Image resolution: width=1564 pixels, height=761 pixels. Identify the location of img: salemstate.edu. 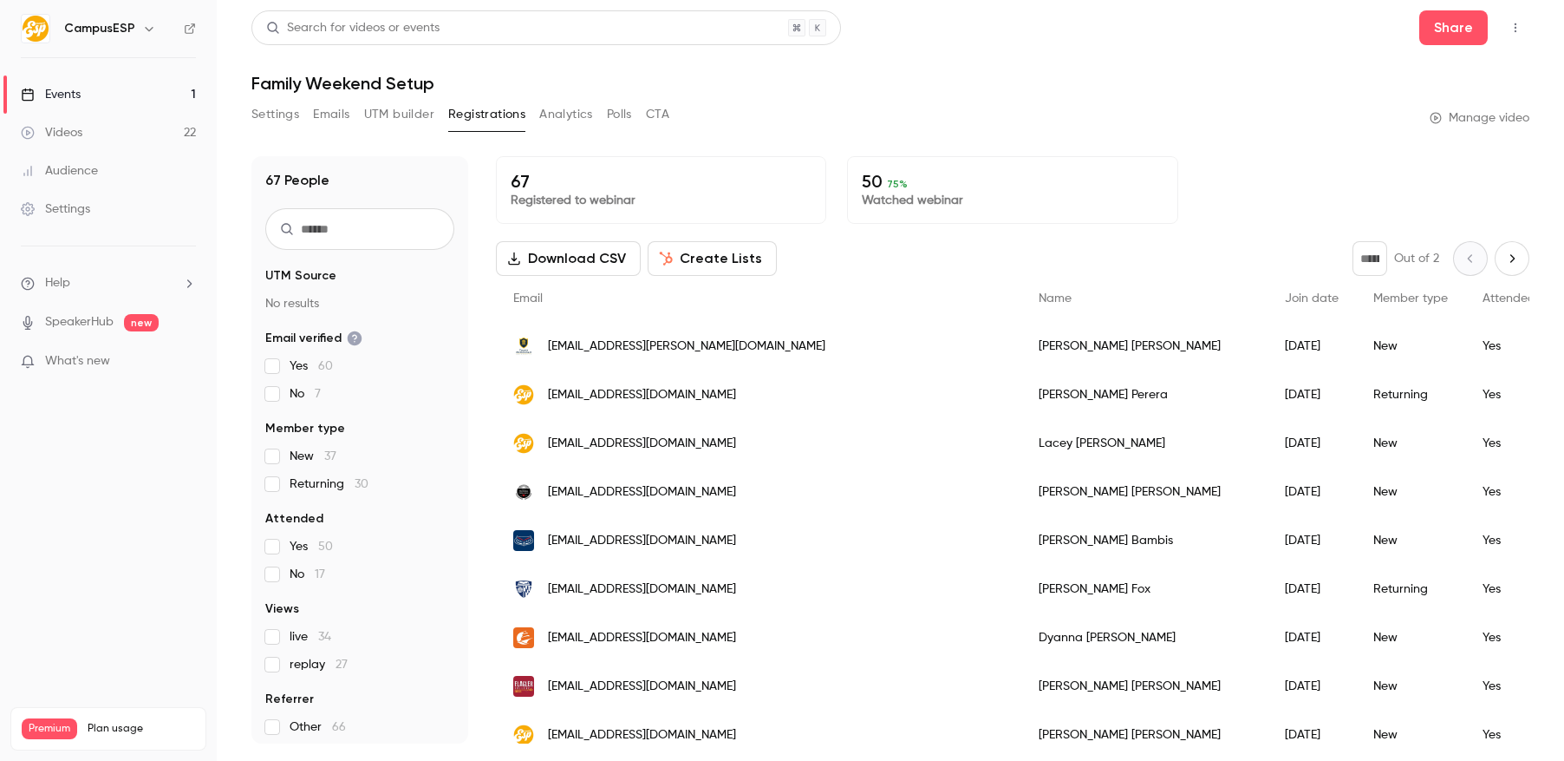
(524, 637).